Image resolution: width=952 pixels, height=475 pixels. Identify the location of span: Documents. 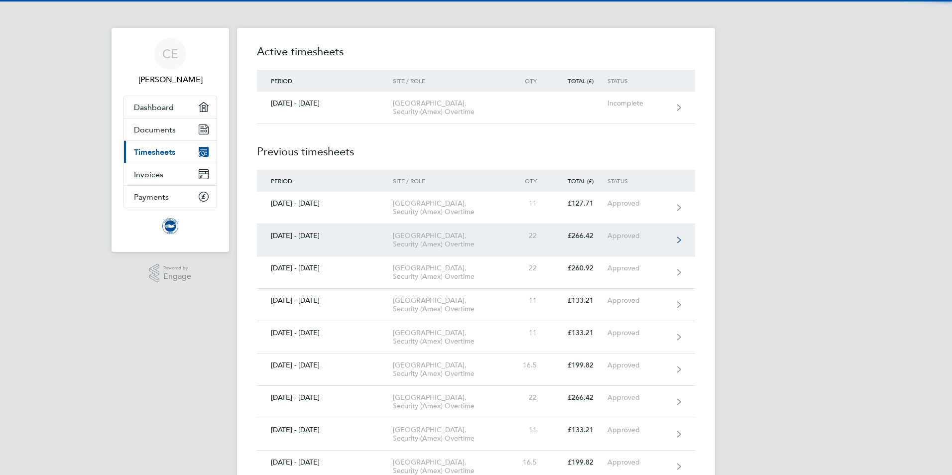
(155, 129).